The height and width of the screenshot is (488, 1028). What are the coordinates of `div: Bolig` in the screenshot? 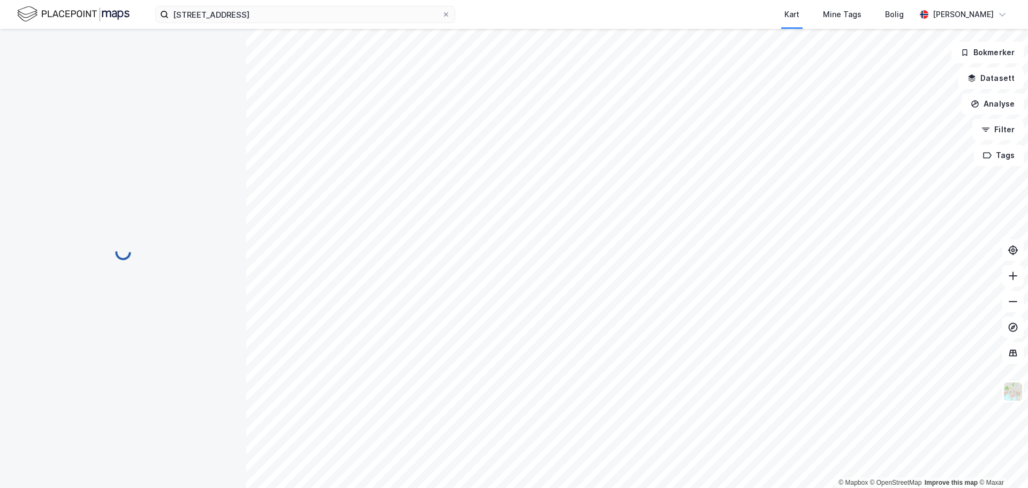 It's located at (894, 14).